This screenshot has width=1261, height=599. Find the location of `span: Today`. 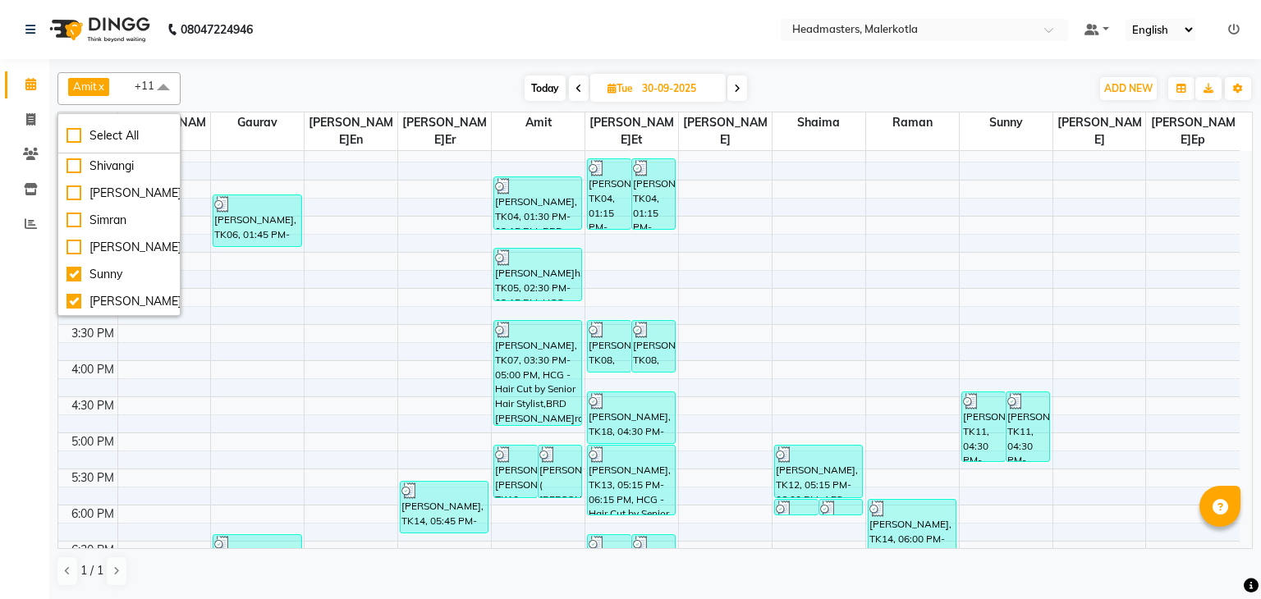

span: Today is located at coordinates (545, 88).